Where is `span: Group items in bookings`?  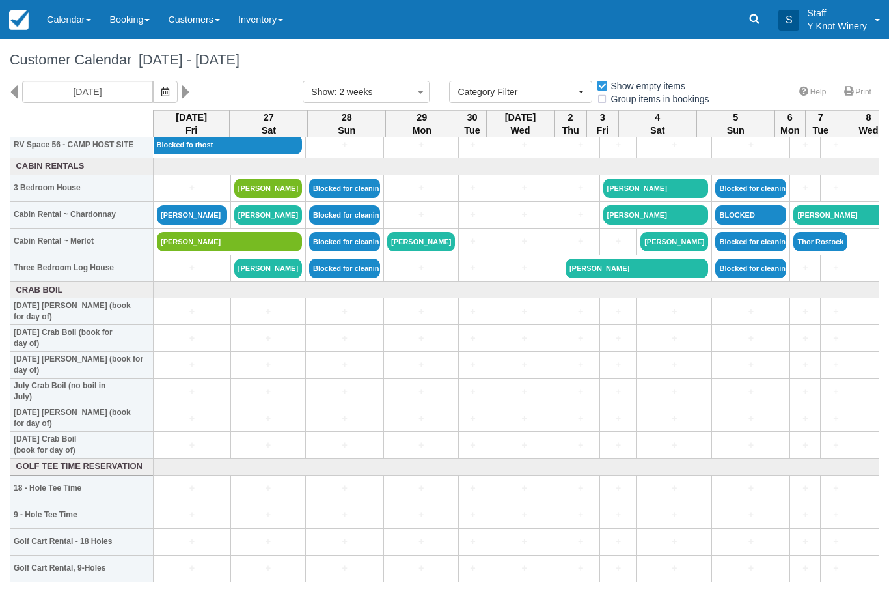 span: Group items in bookings is located at coordinates (658, 98).